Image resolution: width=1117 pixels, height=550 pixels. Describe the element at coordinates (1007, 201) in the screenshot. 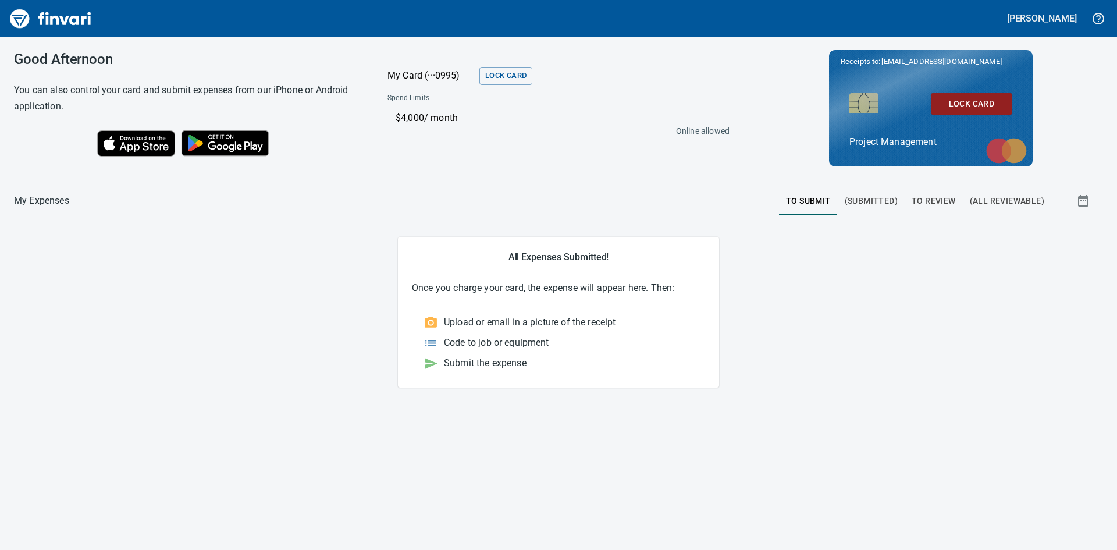

I see `span: (All Reviewable)` at that location.